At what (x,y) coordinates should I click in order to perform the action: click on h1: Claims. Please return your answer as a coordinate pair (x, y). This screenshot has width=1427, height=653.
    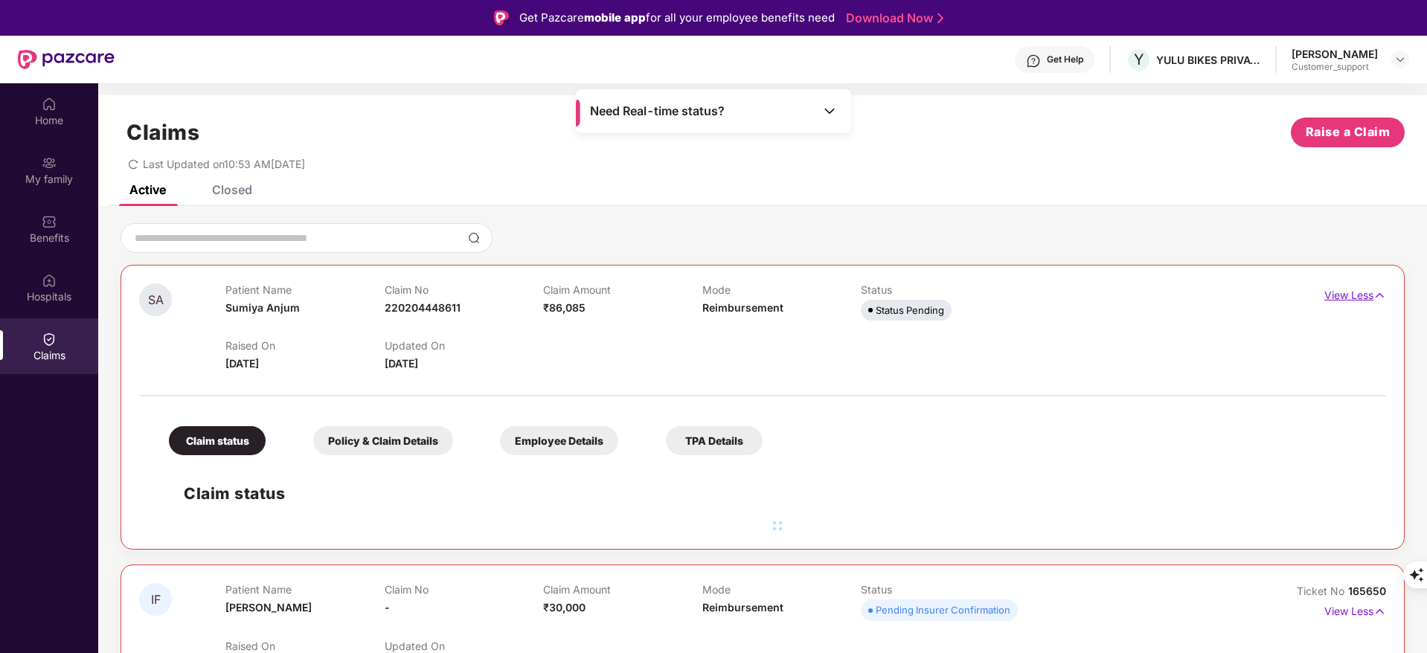
    Looking at the image, I should click on (163, 132).